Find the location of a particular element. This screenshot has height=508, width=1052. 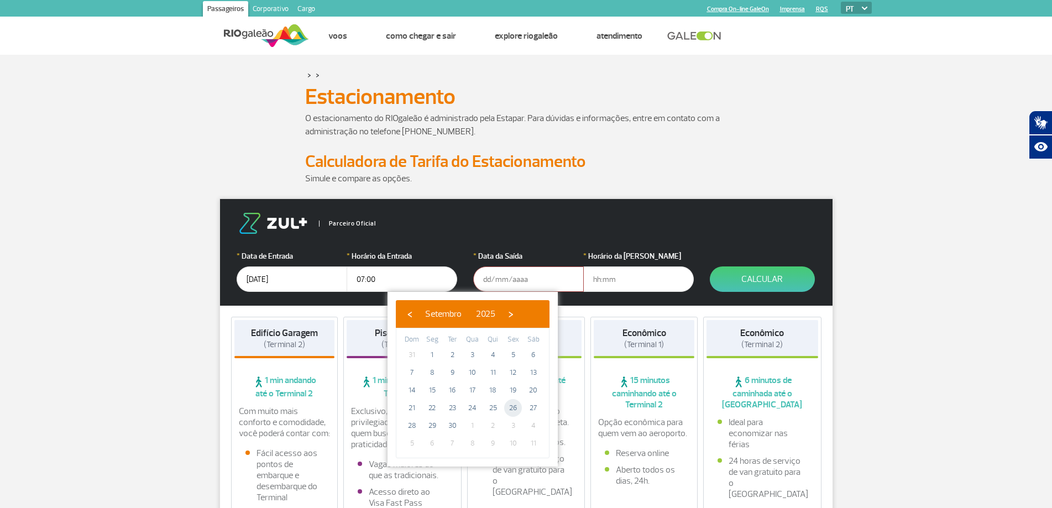

span: 18 is located at coordinates (493, 390).